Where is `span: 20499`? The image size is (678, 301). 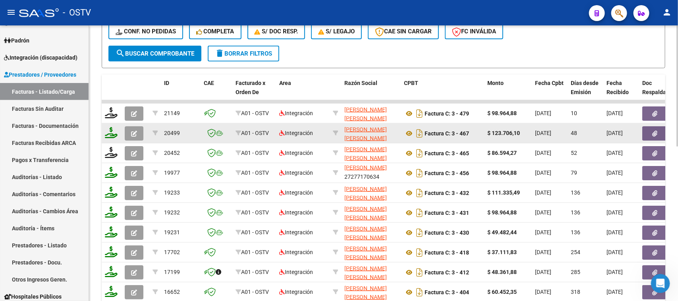 span: 20499 is located at coordinates (172, 133).